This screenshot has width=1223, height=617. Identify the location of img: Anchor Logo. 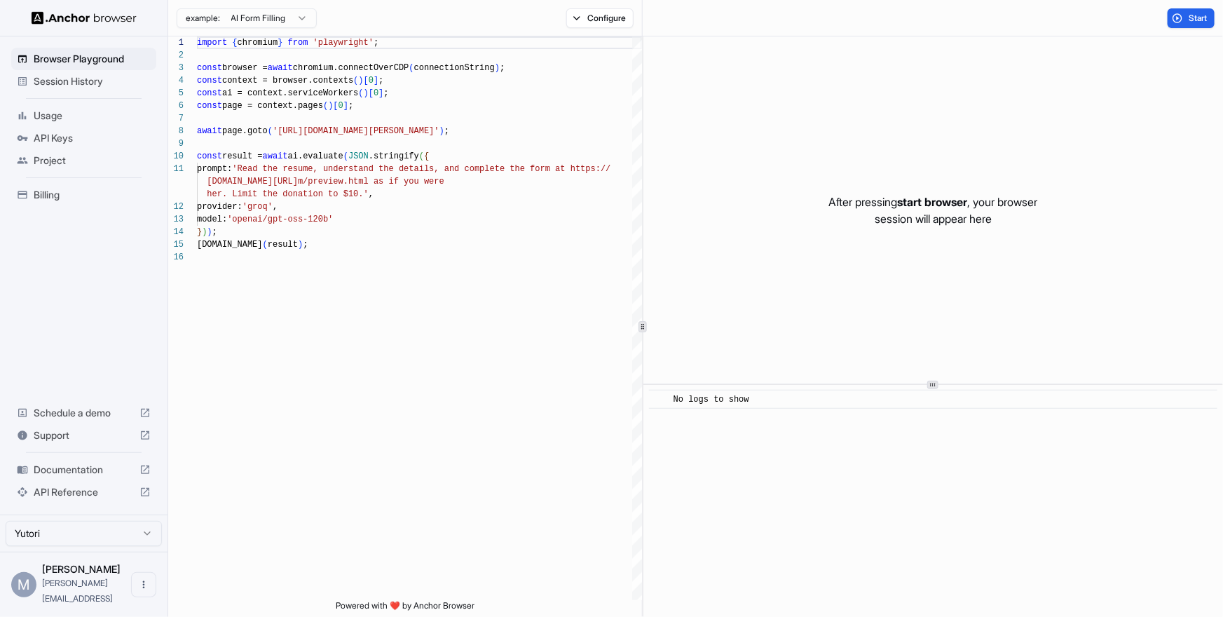
(84, 18).